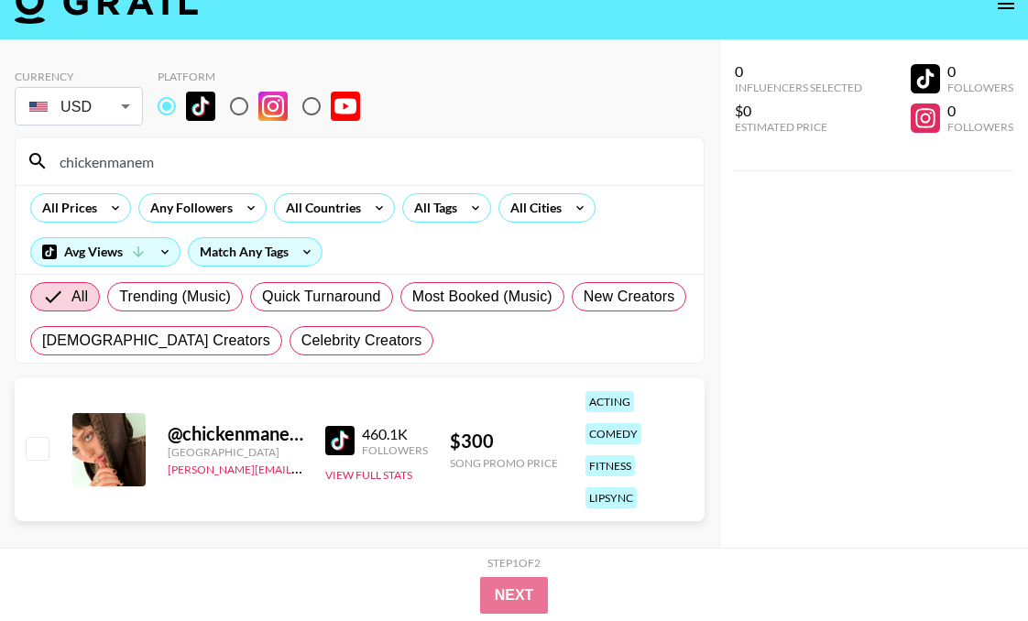 The width and height of the screenshot is (1028, 621). Describe the element at coordinates (80, 297) in the screenshot. I see `span: All` at that location.